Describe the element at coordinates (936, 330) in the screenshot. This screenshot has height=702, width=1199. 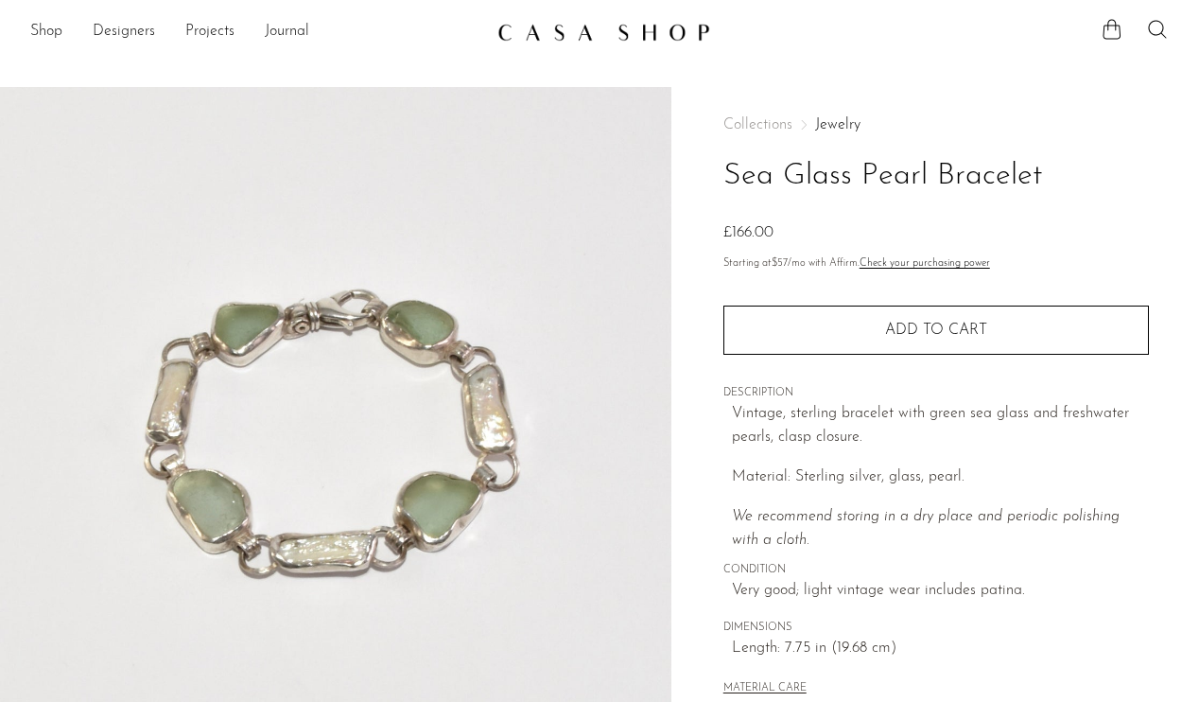
I see `button: Add to cart` at that location.